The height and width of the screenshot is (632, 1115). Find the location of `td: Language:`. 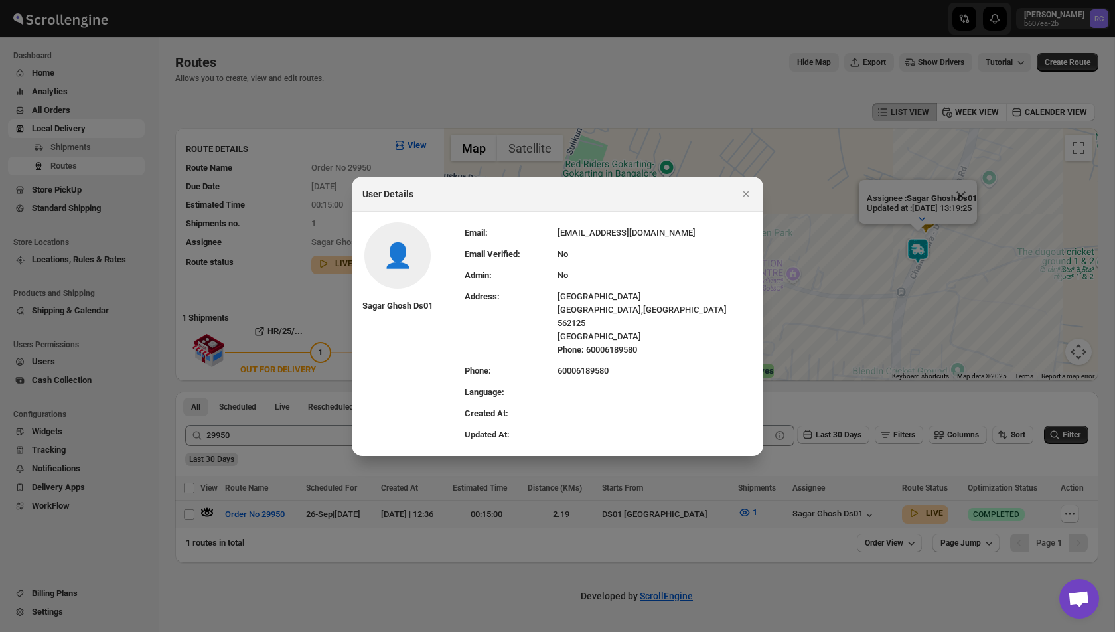

td: Language: is located at coordinates (511, 392).